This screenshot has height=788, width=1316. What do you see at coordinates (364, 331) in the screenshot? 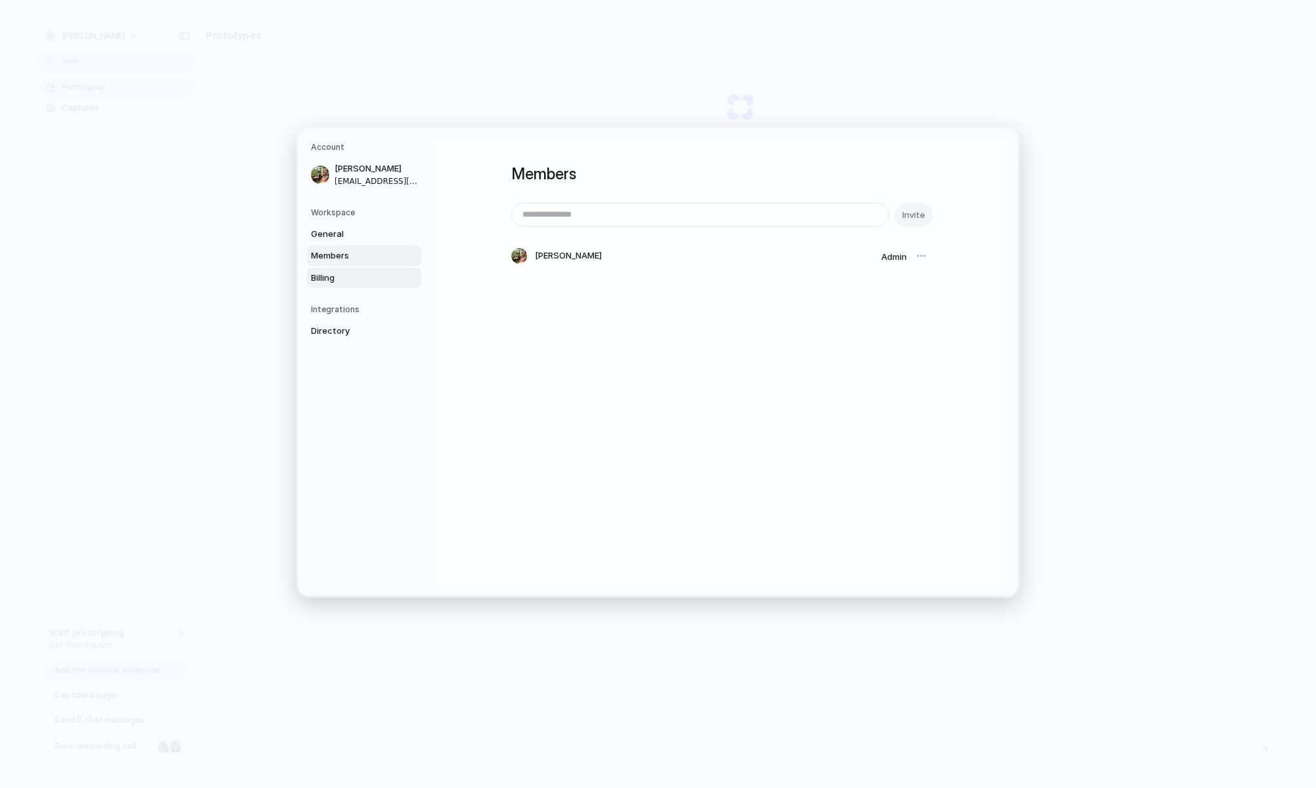
I see `a: Directory` at bounding box center [364, 331].